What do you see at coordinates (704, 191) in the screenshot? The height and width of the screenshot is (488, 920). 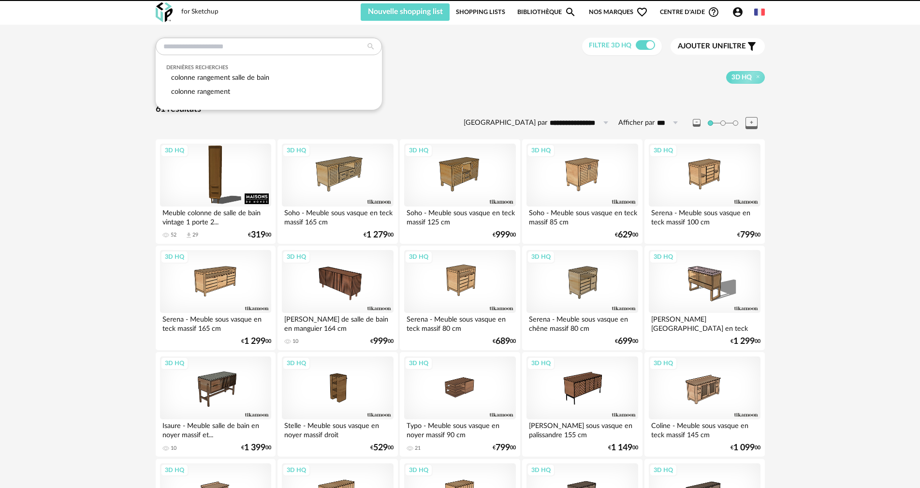 I see `a: 3D HQ Serena - Meuble sous vasque en teck massif 100 cm €79900` at bounding box center [704, 191].